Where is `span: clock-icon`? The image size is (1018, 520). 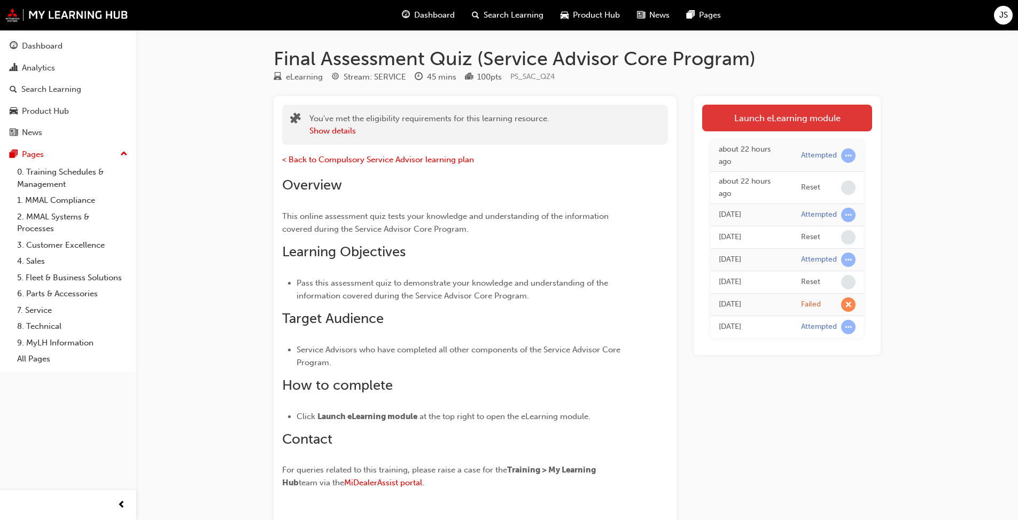 span: clock-icon is located at coordinates (418, 77).